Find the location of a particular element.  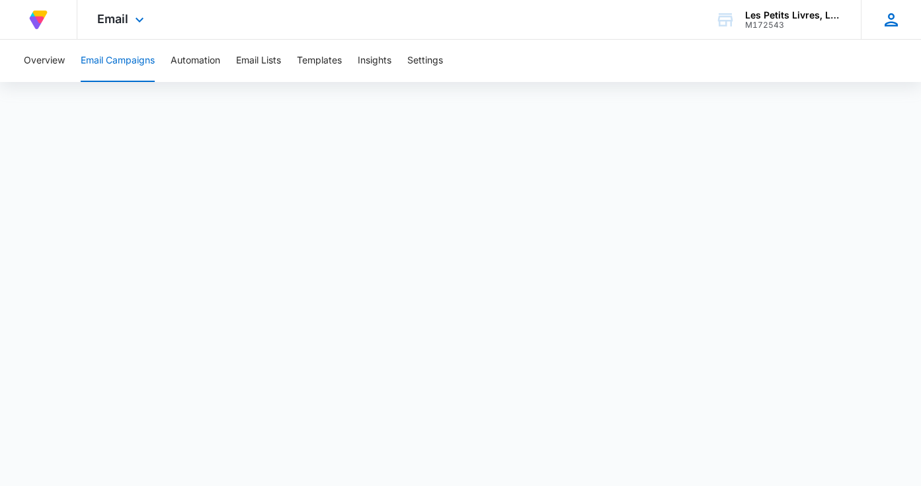

img: Volusion is located at coordinates (38, 20).